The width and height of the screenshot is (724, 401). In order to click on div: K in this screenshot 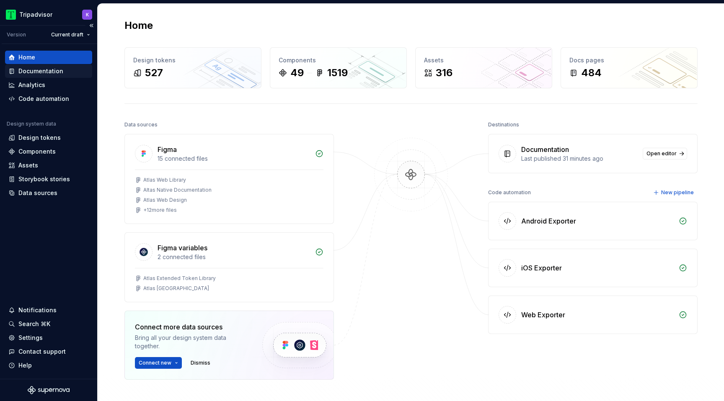, I will do `click(87, 15)`.